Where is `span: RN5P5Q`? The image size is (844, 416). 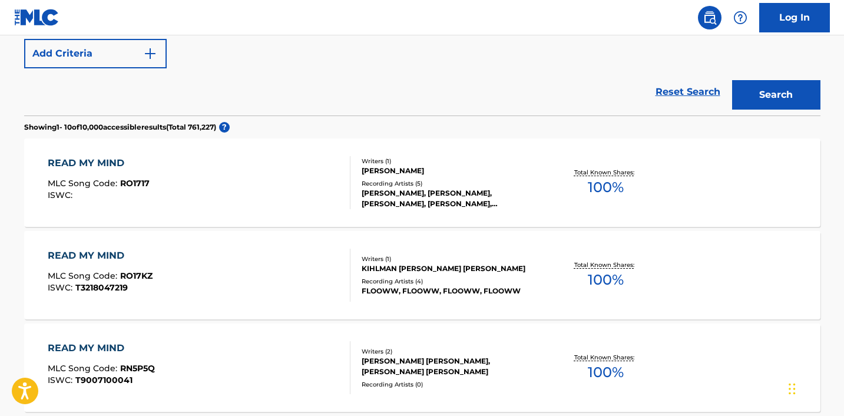
span: RN5P5Q is located at coordinates (137, 368).